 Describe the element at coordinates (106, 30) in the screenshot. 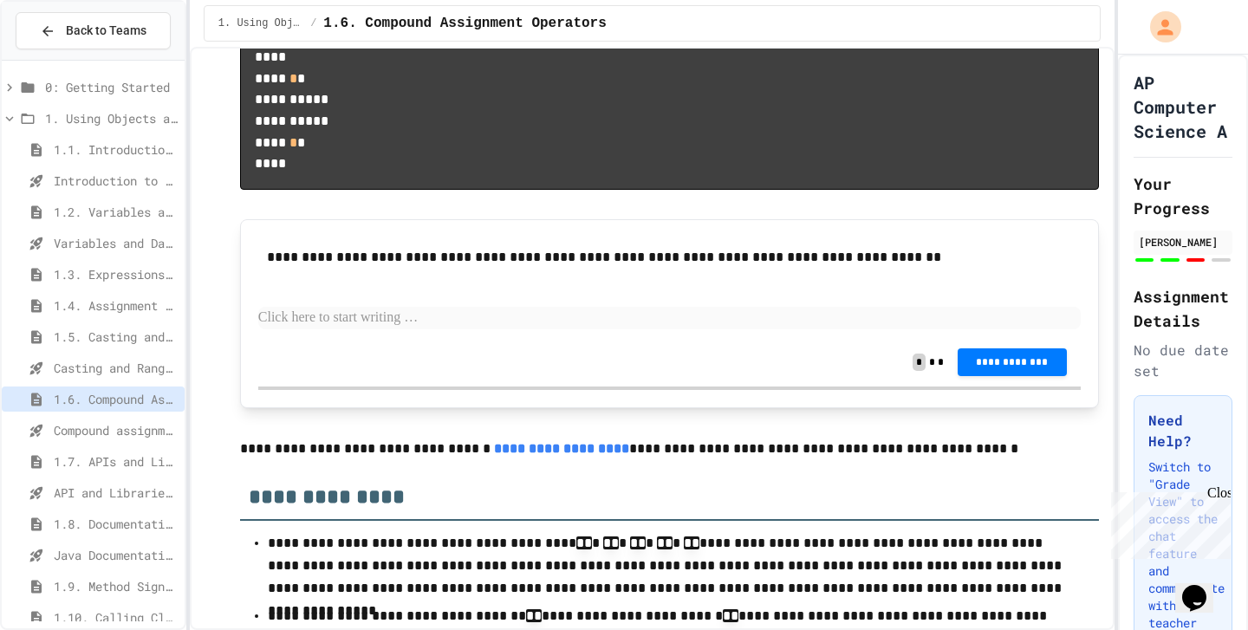

I see `span: Back to Teams` at that location.